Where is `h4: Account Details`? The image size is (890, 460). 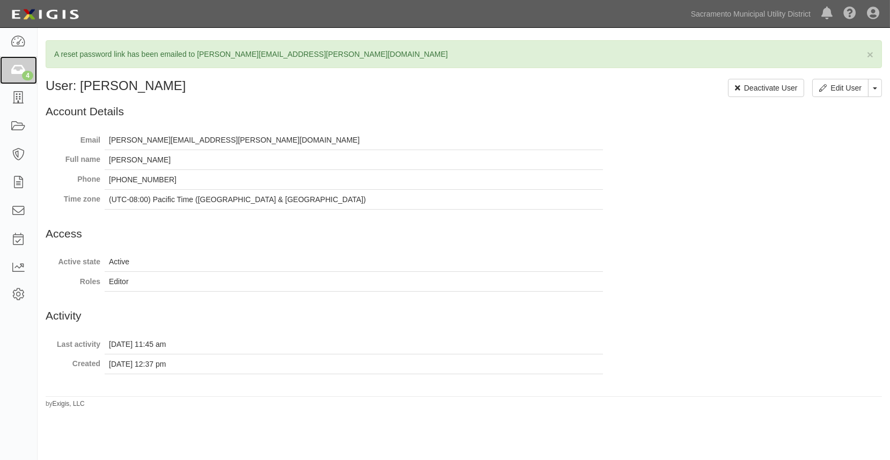 h4: Account Details is located at coordinates (324, 111).